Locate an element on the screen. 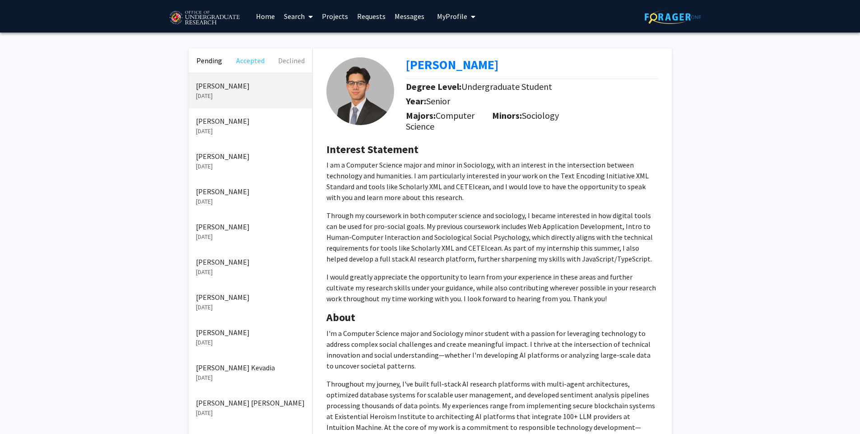 This screenshot has height=434, width=860. b: Minors: is located at coordinates (507, 115).